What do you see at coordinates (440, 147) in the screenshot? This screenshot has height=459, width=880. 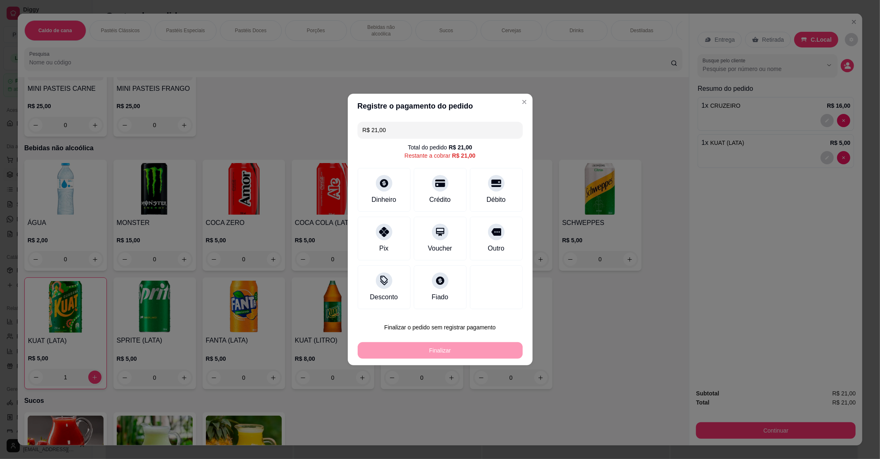 I see `div: Total do pedido` at bounding box center [440, 147].